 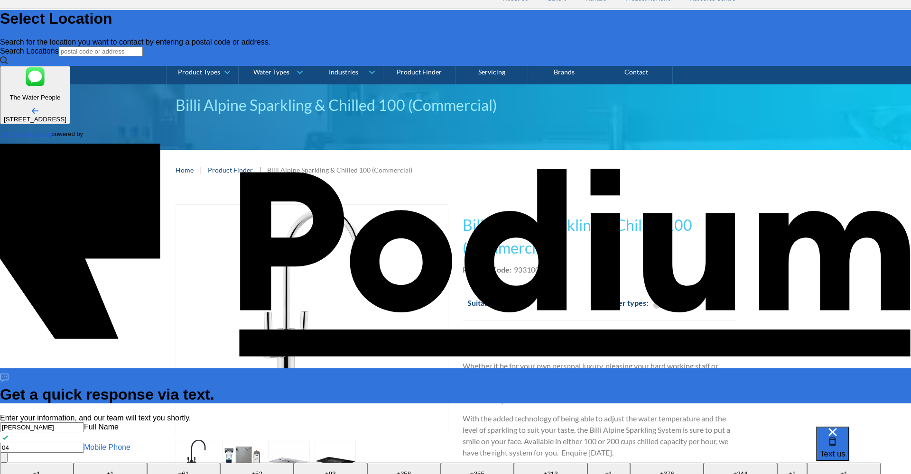 What do you see at coordinates (35, 97) in the screenshot?
I see `p: The Water People` at bounding box center [35, 97].